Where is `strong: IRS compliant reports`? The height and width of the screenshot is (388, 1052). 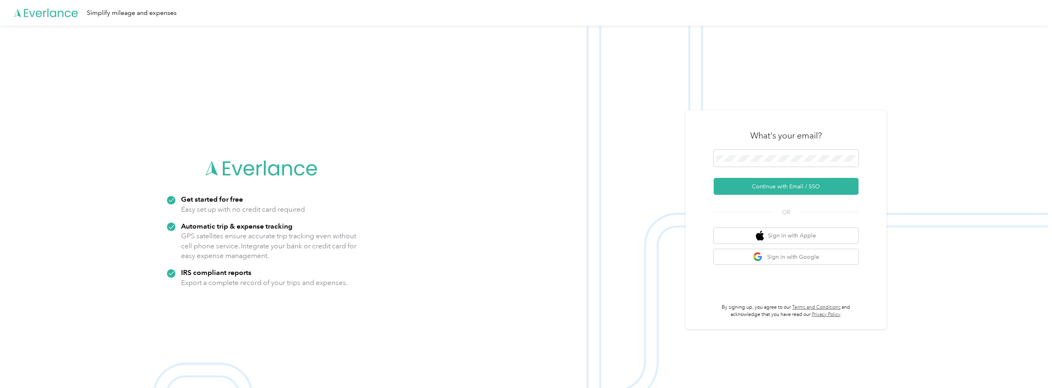
strong: IRS compliant reports is located at coordinates (216, 272).